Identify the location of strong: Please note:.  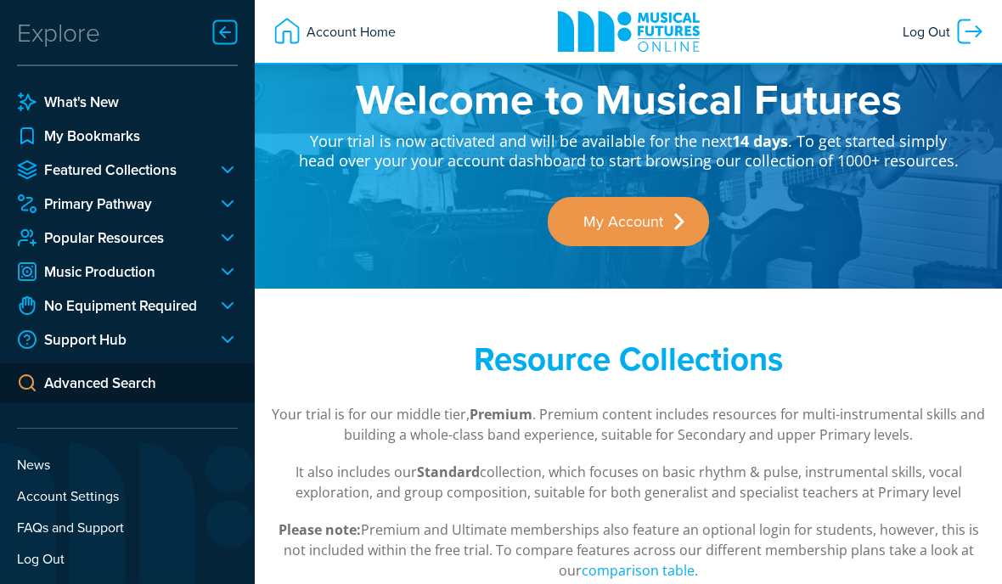
(319, 530).